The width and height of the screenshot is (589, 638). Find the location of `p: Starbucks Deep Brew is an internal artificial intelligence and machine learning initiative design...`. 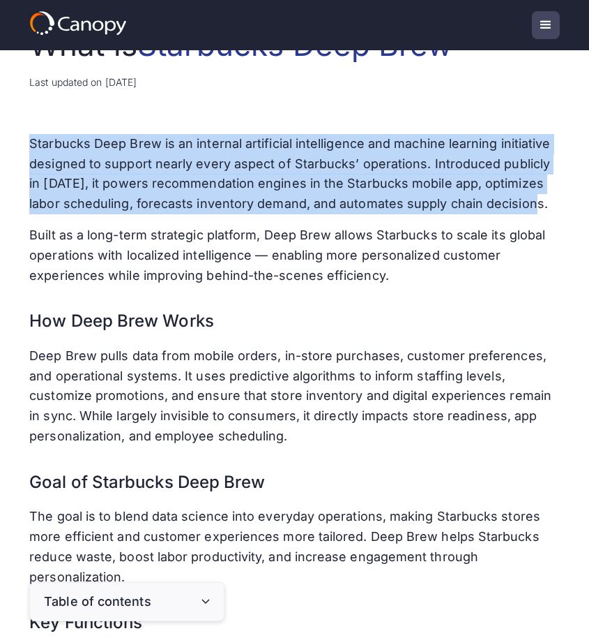

p: Starbucks Deep Brew is an internal artificial intelligence and machine learning initiative design... is located at coordinates (294, 174).